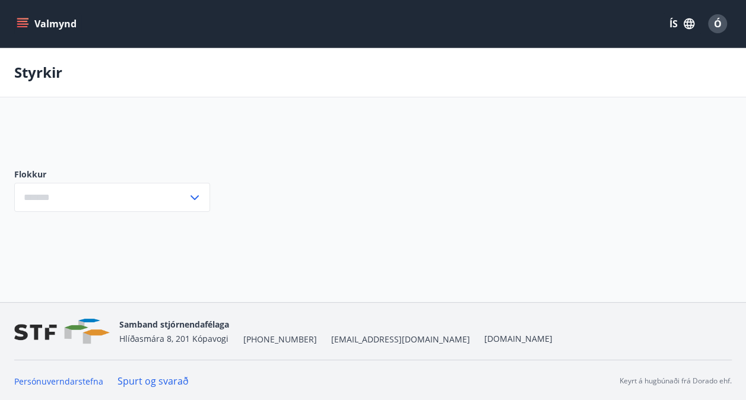 This screenshot has height=400, width=746. What do you see at coordinates (717, 24) in the screenshot?
I see `span: Ó` at bounding box center [717, 24].